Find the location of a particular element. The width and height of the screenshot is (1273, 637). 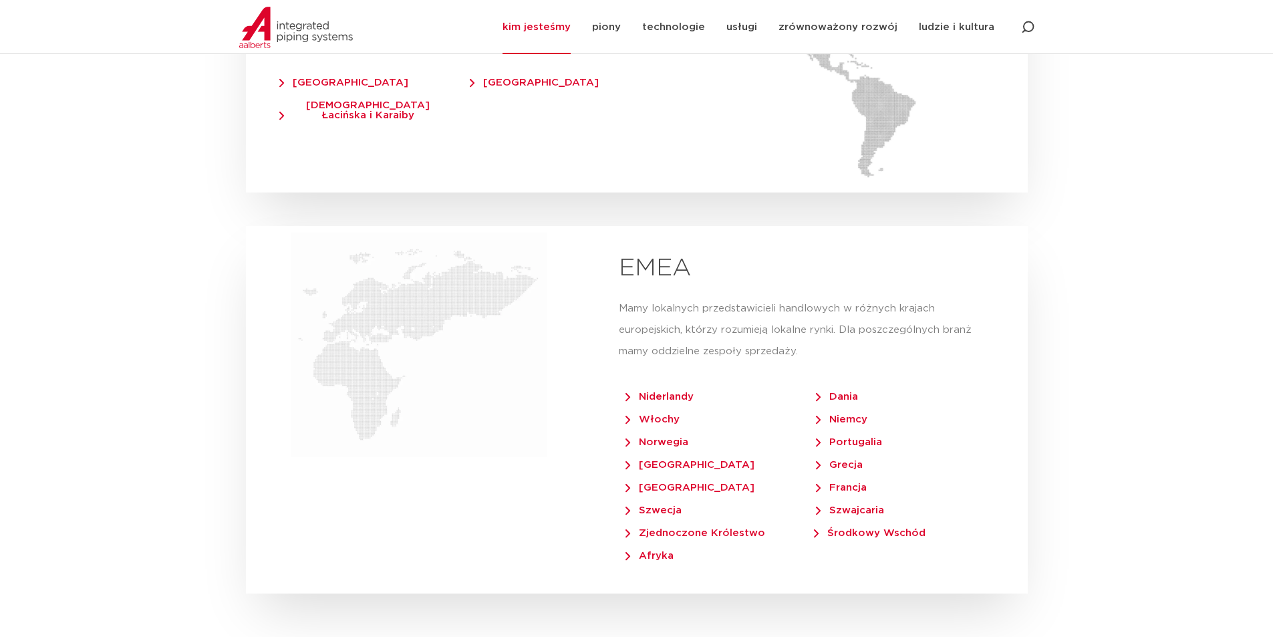

font: usługi is located at coordinates (741, 27).